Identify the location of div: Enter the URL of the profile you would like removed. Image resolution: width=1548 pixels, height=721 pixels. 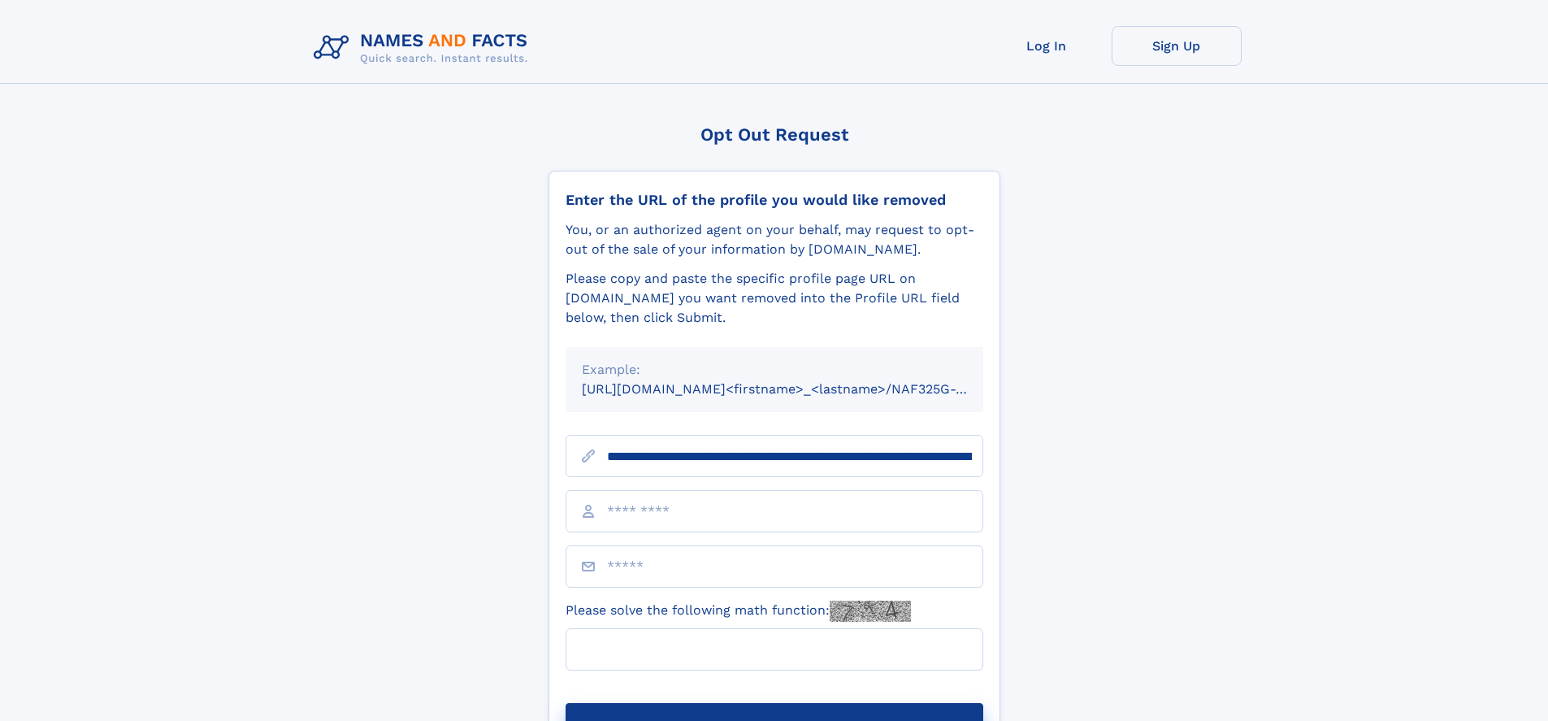
(774, 200).